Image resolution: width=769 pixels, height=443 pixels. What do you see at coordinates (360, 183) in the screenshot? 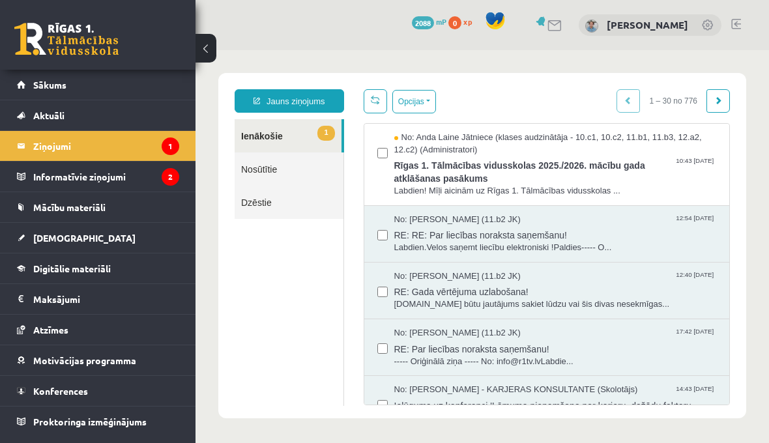
I see `span: RE: RE: Par liecības noraksta saņemšanu!` at bounding box center [360, 183].